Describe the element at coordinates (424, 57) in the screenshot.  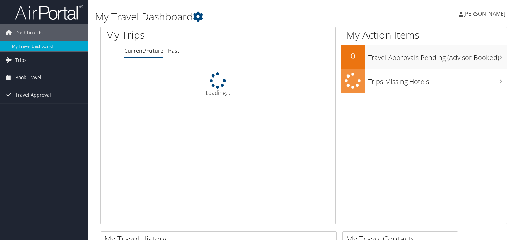
I see `a: 0Travel Approvals Pending (Advisor Booked)` at that location.